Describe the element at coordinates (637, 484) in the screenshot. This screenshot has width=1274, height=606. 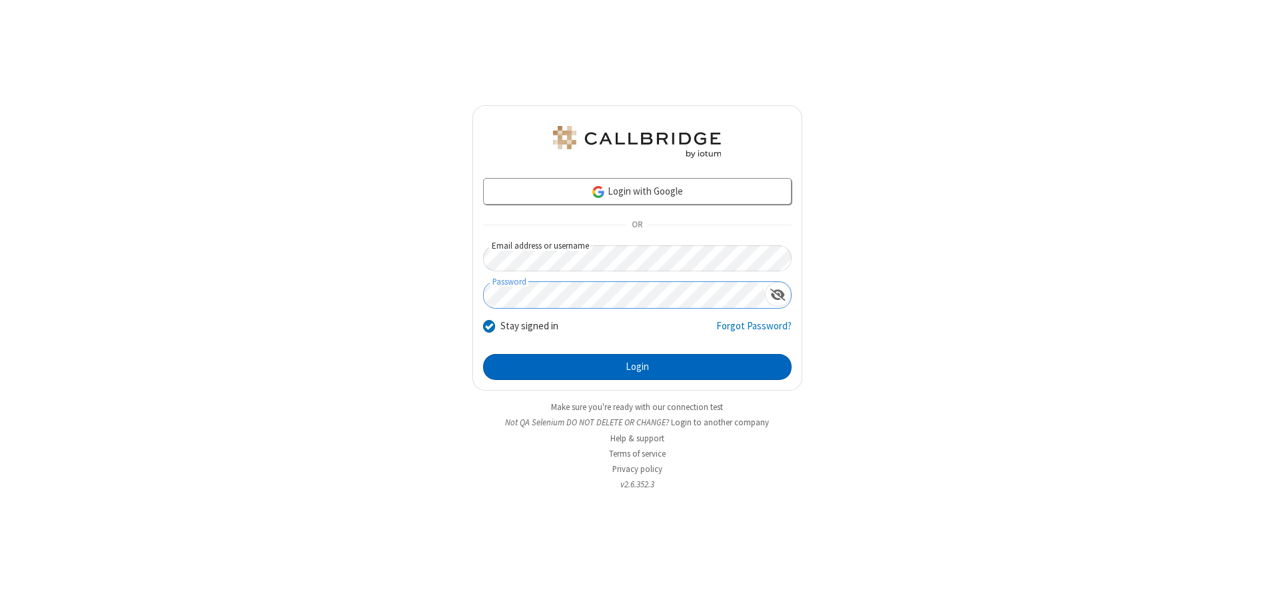
I see `li: v2.6.352.3` at that location.